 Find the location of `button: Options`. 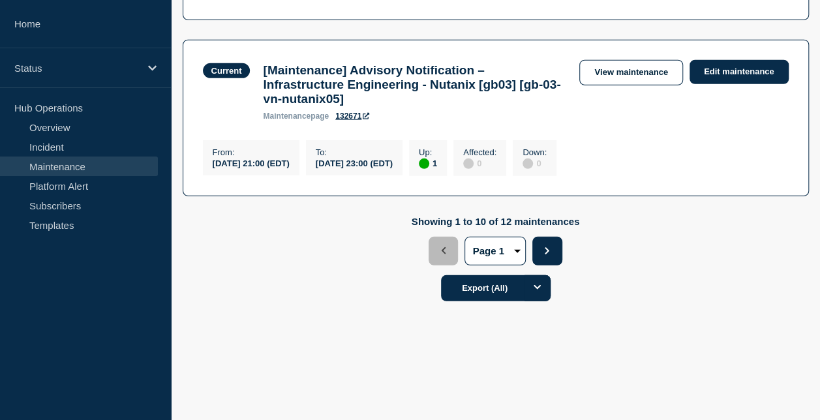

button: Options is located at coordinates (537, 288).